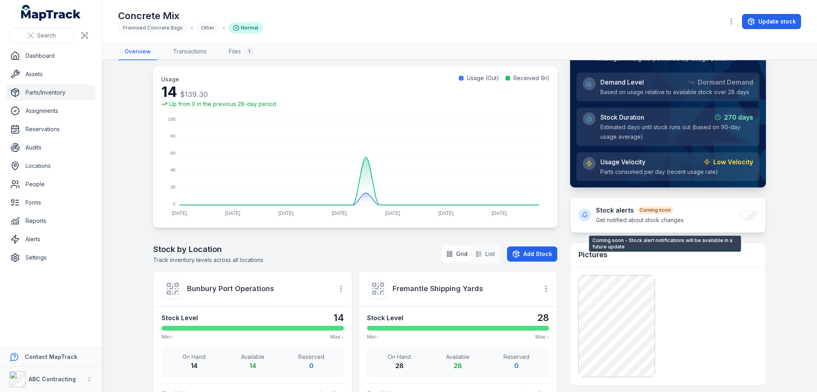 This screenshot has height=392, width=817. Describe the element at coordinates (675, 92) in the screenshot. I see `span: Based on usage relative to available stock over 28 days` at that location.